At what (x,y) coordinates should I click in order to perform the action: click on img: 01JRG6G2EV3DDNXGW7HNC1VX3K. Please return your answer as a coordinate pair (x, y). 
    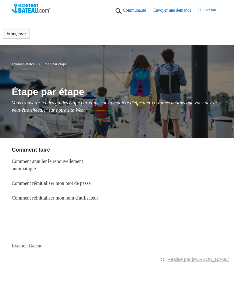
    Looking at the image, I should click on (119, 11).